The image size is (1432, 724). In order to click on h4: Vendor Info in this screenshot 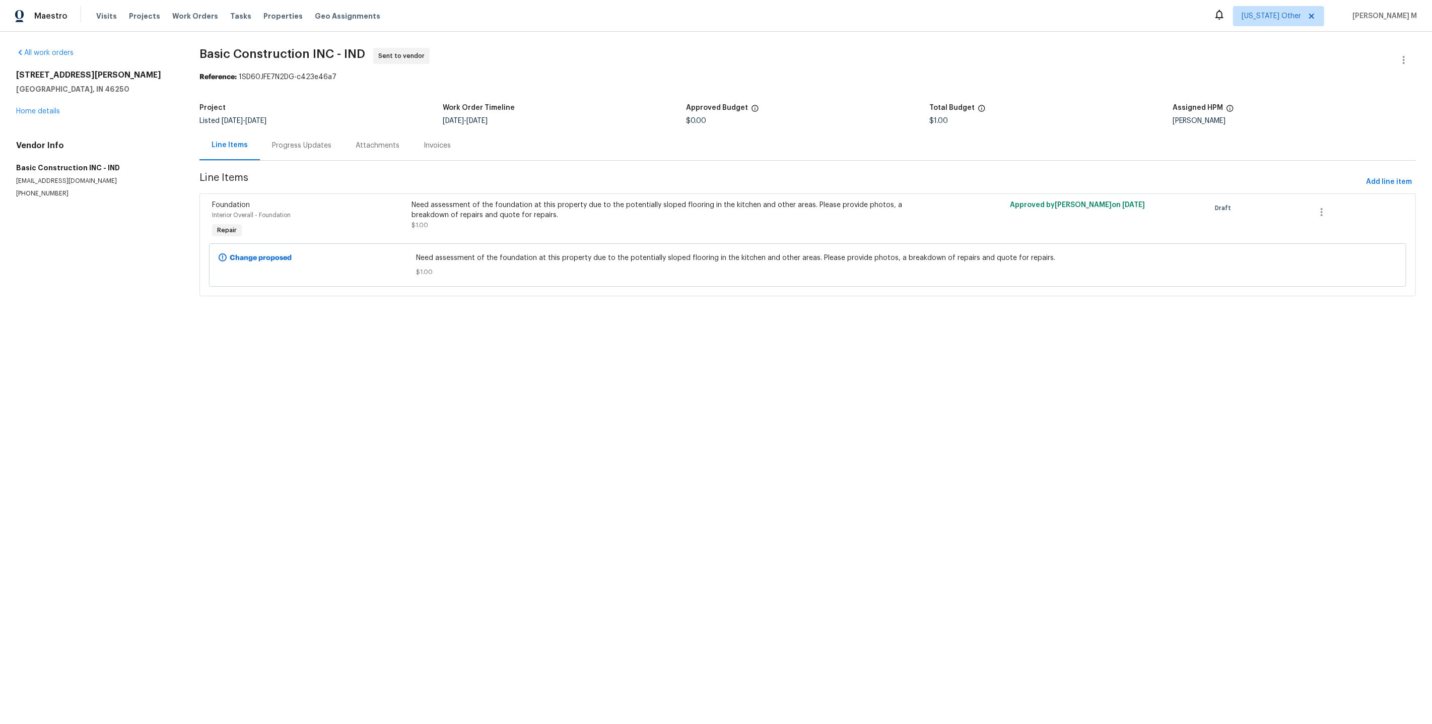, I will do `click(96, 146)`.